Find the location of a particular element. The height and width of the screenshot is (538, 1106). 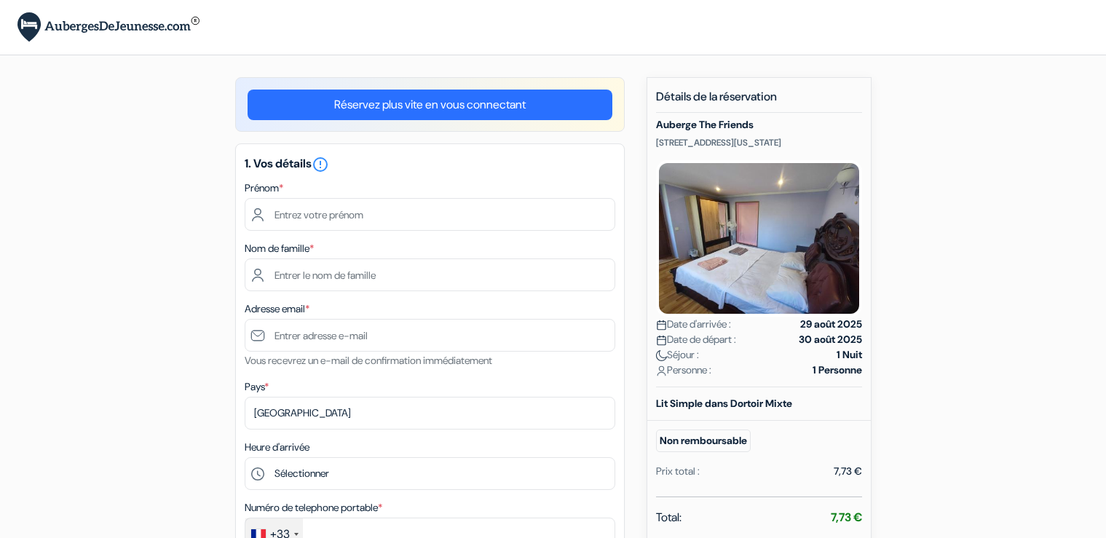

span: Séjour : is located at coordinates (677, 355).